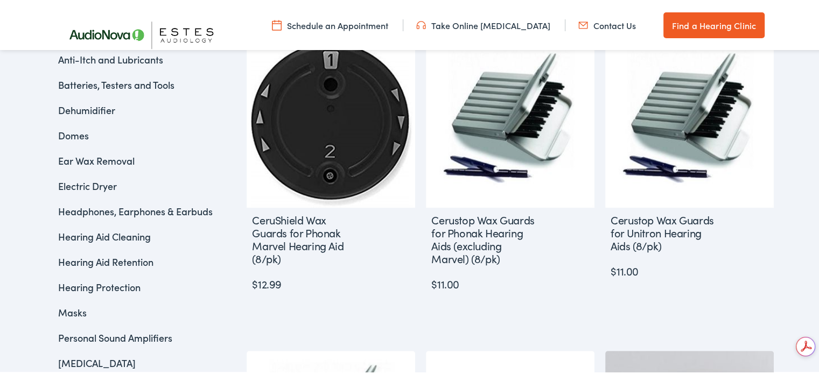 The height and width of the screenshot is (374, 819). What do you see at coordinates (689, 157) in the screenshot?
I see `a: Cerustop Wax Guards for Unitron Hearing Aids (8/pk) $11.00` at bounding box center [689, 157].